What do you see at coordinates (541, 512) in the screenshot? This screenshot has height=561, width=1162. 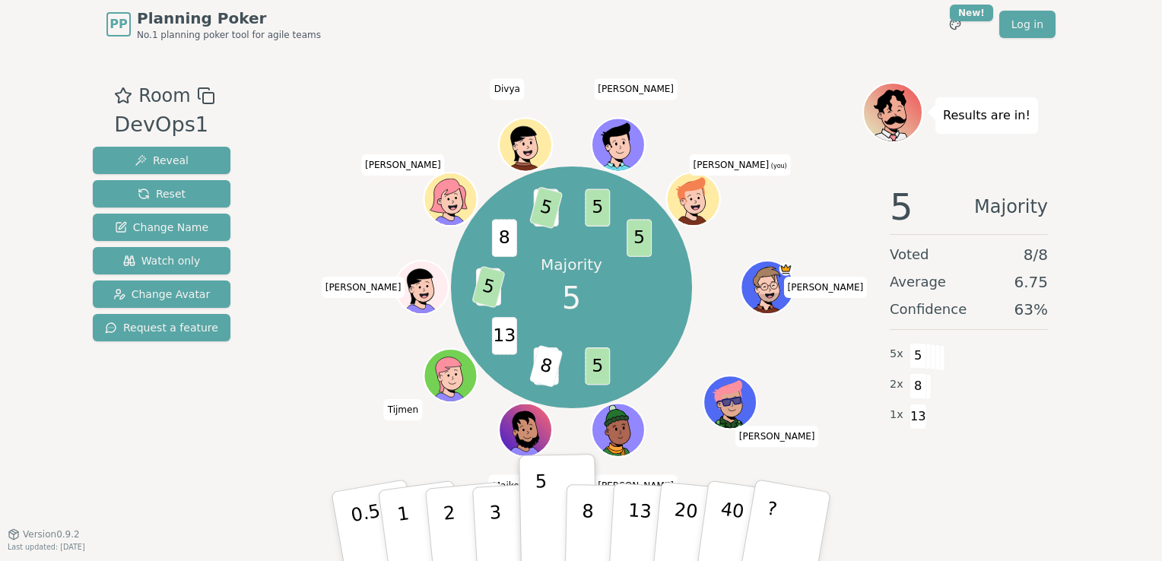 I see `p: 5` at bounding box center [541, 512].